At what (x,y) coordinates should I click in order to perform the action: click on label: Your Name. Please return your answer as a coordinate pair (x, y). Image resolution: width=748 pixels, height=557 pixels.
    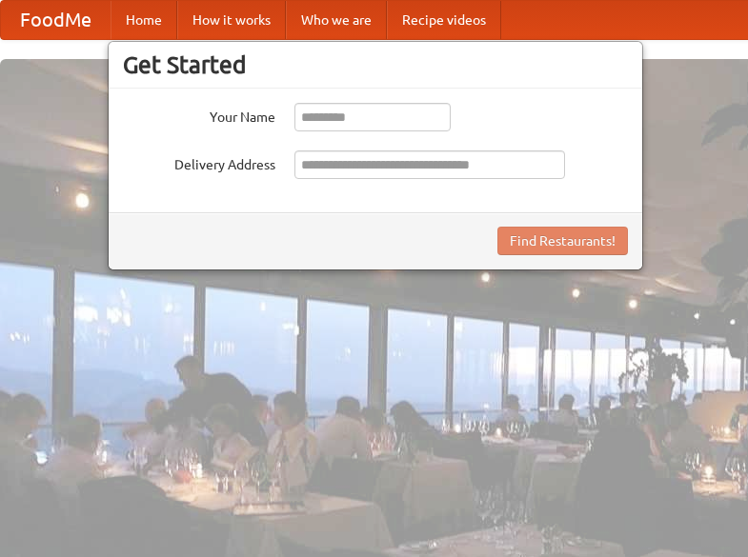
    Looking at the image, I should click on (199, 114).